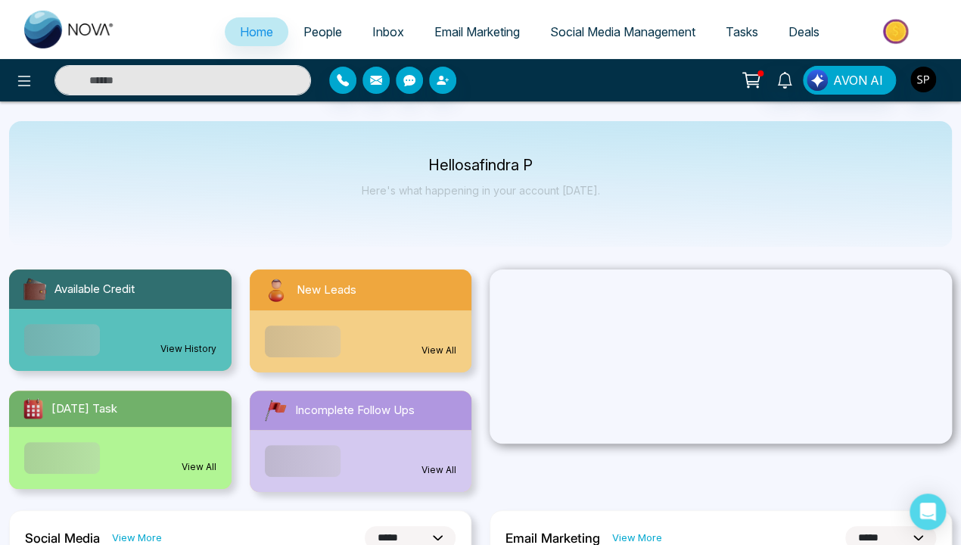 The height and width of the screenshot is (545, 961). Describe the element at coordinates (858, 80) in the screenshot. I see `span: AVON AI` at that location.